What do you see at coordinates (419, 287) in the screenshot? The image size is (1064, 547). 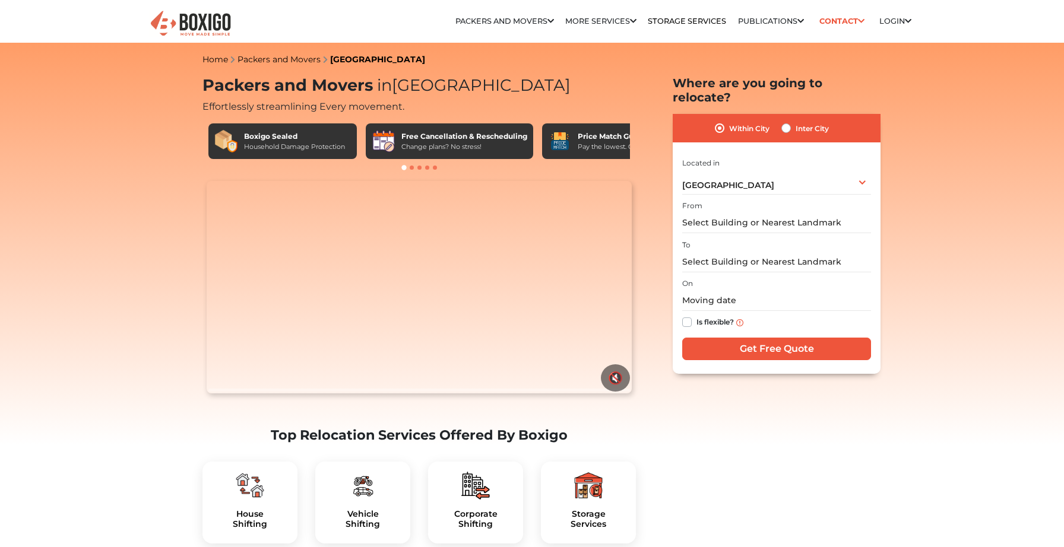 I see `video: Your browser does not support the video tag.` at bounding box center [419, 287].